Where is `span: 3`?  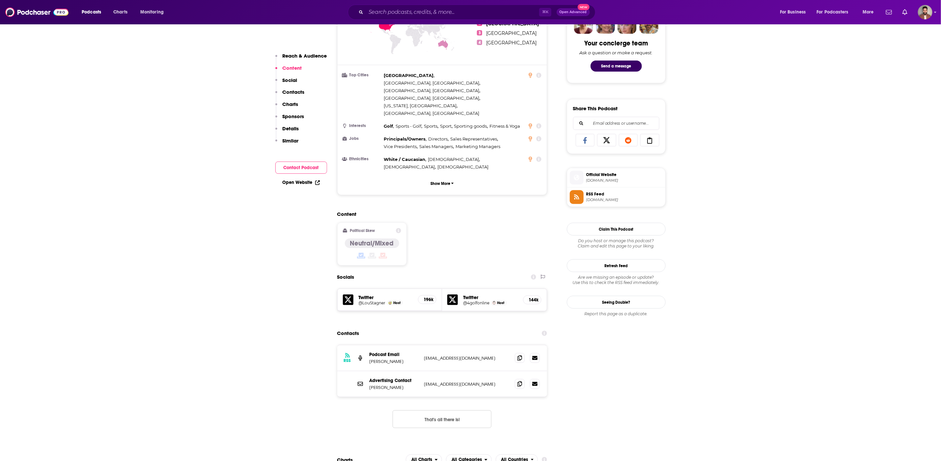
span: 3 is located at coordinates (479, 33).